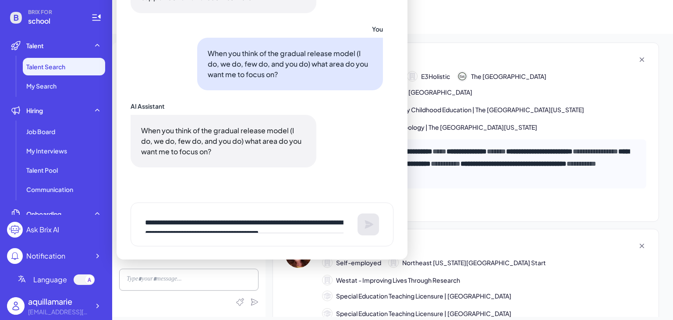 The height and width of the screenshot is (320, 673). I want to click on img: user_logo.png, so click(16, 306).